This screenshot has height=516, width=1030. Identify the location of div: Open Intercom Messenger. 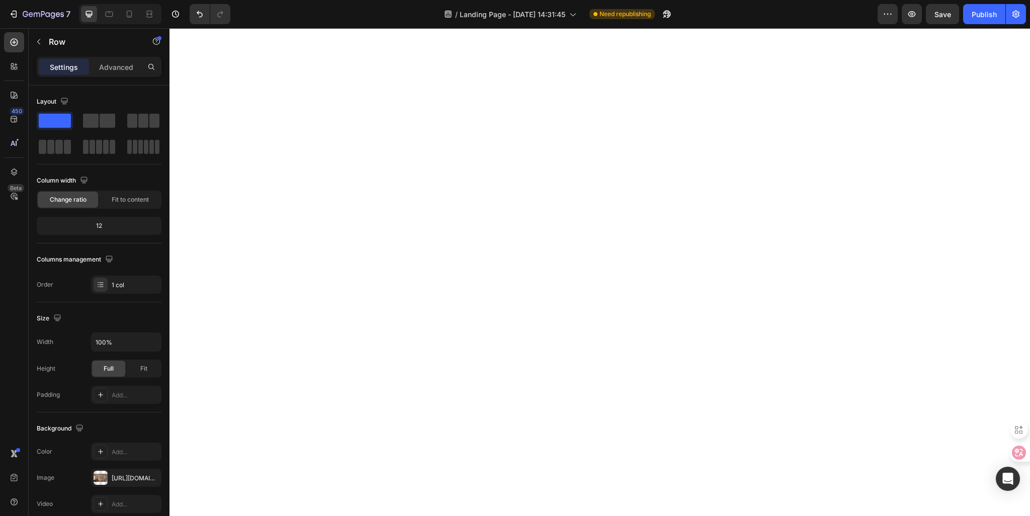
(1008, 479).